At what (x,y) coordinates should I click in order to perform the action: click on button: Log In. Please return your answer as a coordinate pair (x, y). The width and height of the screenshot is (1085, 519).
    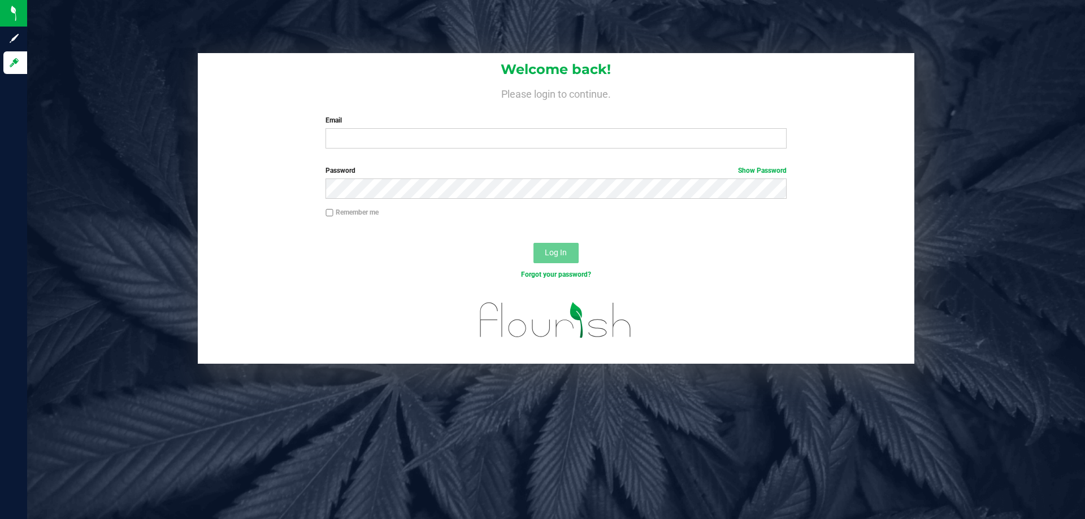
    Looking at the image, I should click on (556, 253).